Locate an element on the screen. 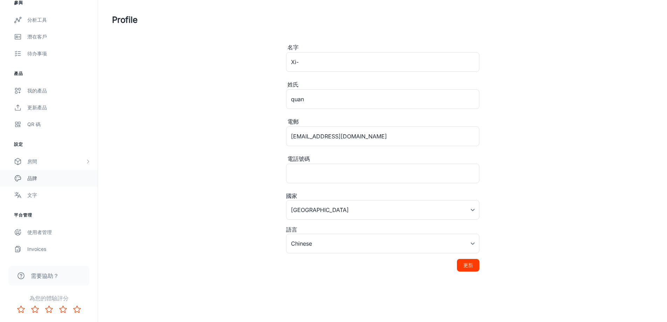  div: 姓氏 is located at coordinates (383, 85).